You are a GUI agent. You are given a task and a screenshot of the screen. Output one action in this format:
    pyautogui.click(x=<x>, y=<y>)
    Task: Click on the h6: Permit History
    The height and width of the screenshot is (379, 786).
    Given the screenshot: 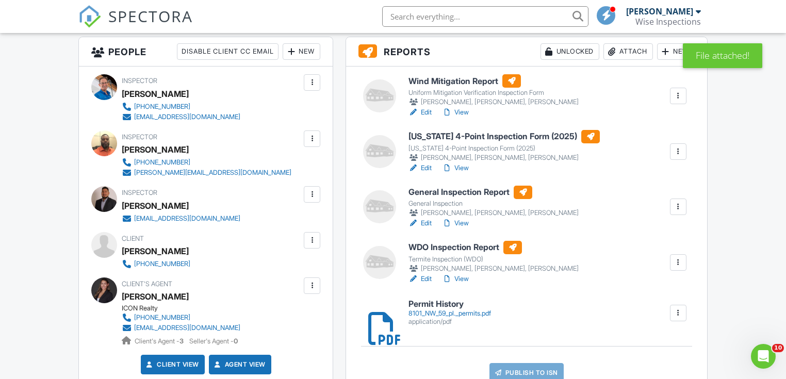 What is the action you would take?
    pyautogui.click(x=450, y=304)
    